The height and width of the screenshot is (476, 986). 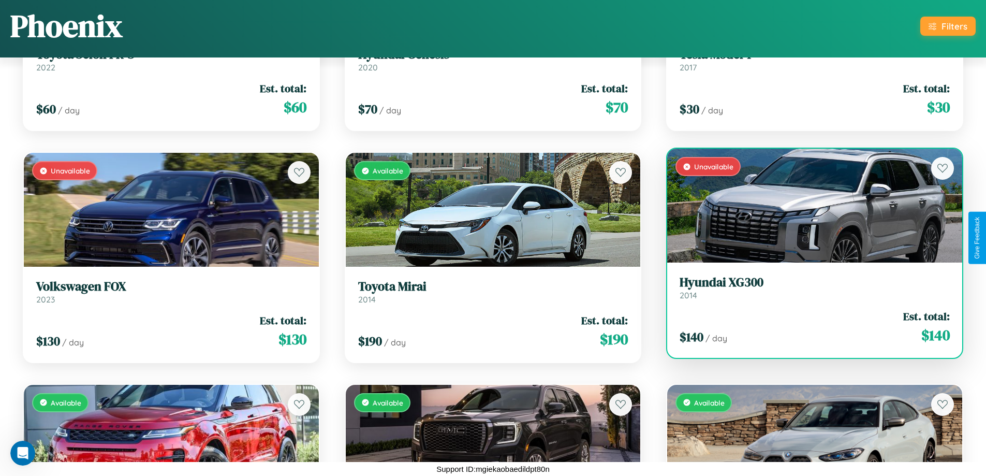 I want to click on h1: Phoenix, so click(x=66, y=26).